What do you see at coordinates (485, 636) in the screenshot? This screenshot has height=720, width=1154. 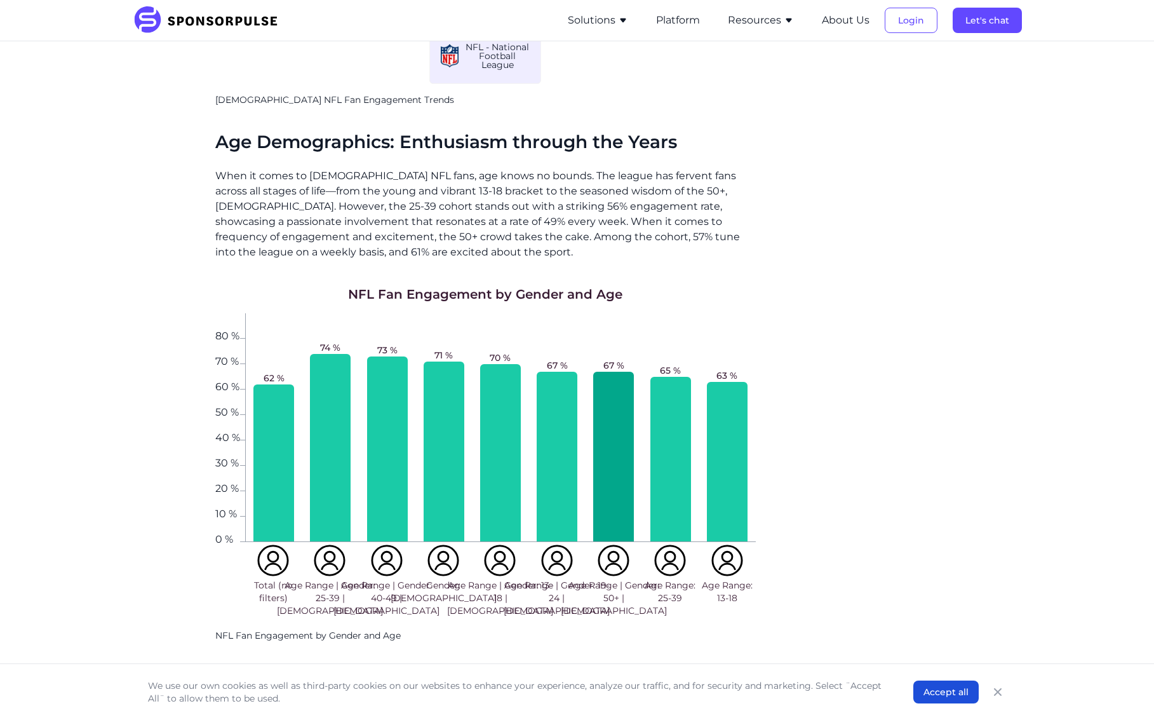 I see `p: NFL Fan Engagement by Gender and Age` at bounding box center [485, 636].